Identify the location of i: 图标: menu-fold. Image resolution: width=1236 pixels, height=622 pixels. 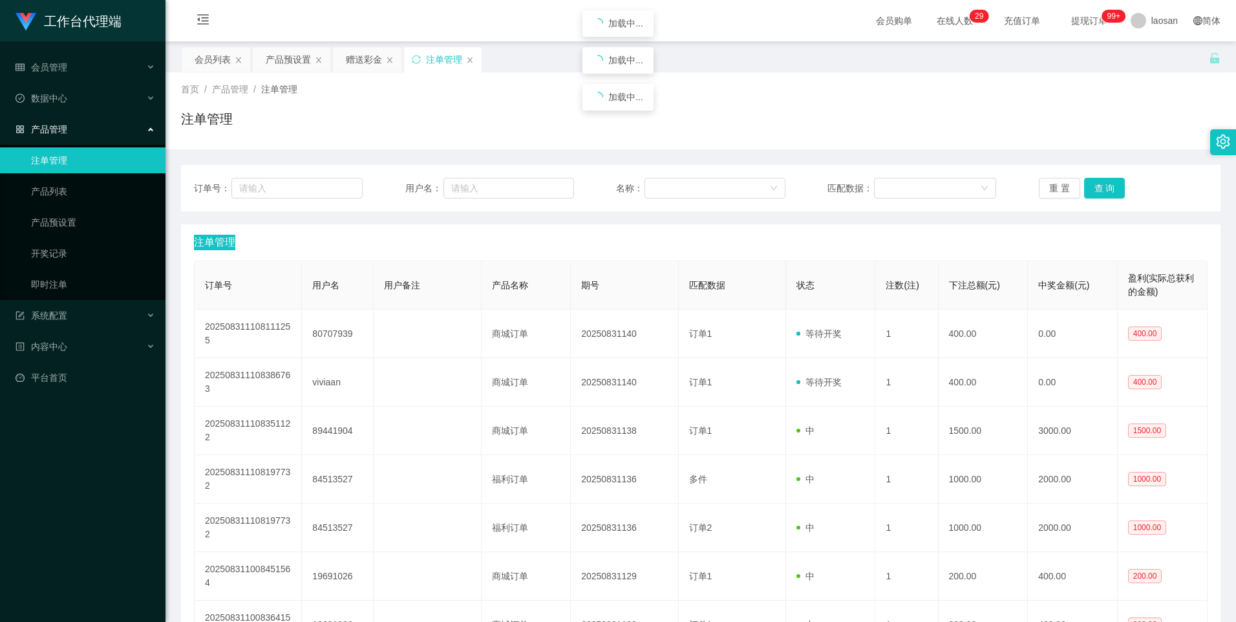
(203, 21).